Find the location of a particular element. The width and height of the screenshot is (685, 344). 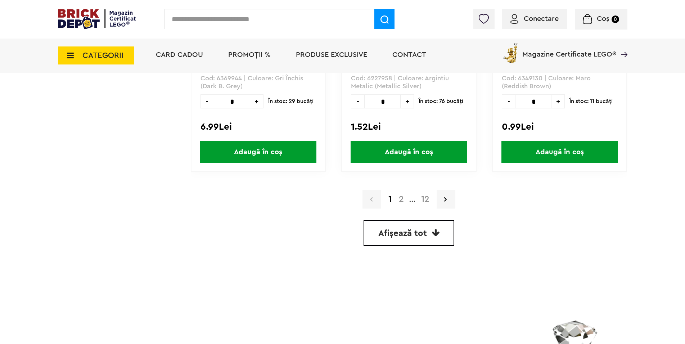

span: În stoc: 11 bucăţi is located at coordinates (591, 101).